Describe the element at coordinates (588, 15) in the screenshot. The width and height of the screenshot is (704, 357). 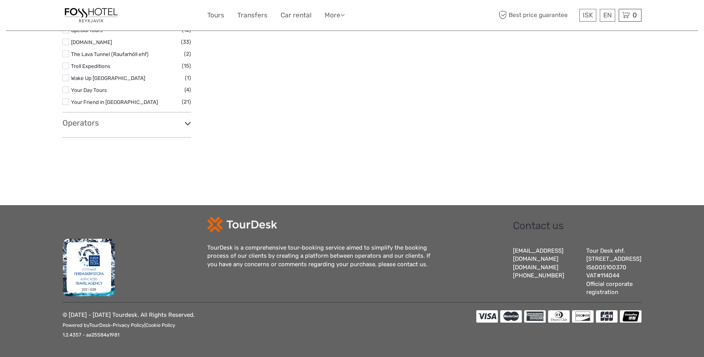
I see `span: ISK` at that location.